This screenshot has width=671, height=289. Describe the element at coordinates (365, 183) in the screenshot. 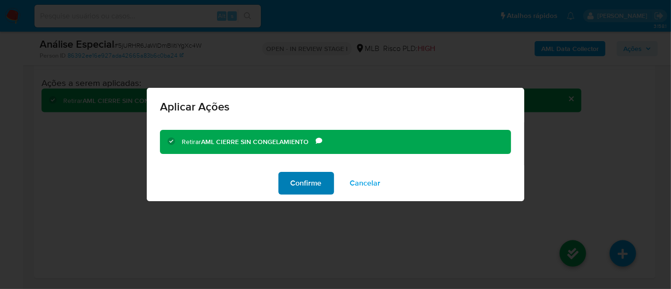

I see `span: Cancelar` at that location.